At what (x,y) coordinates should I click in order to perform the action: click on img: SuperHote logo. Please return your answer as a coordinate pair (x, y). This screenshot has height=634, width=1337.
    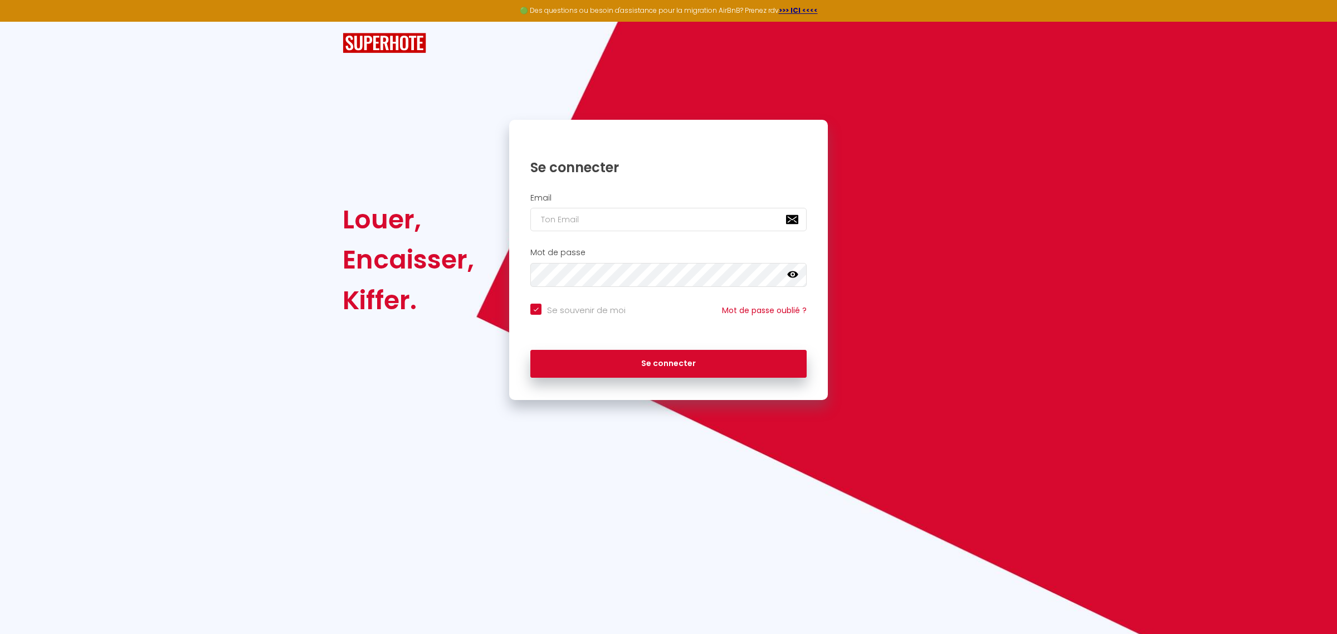
    Looking at the image, I should click on (384, 43).